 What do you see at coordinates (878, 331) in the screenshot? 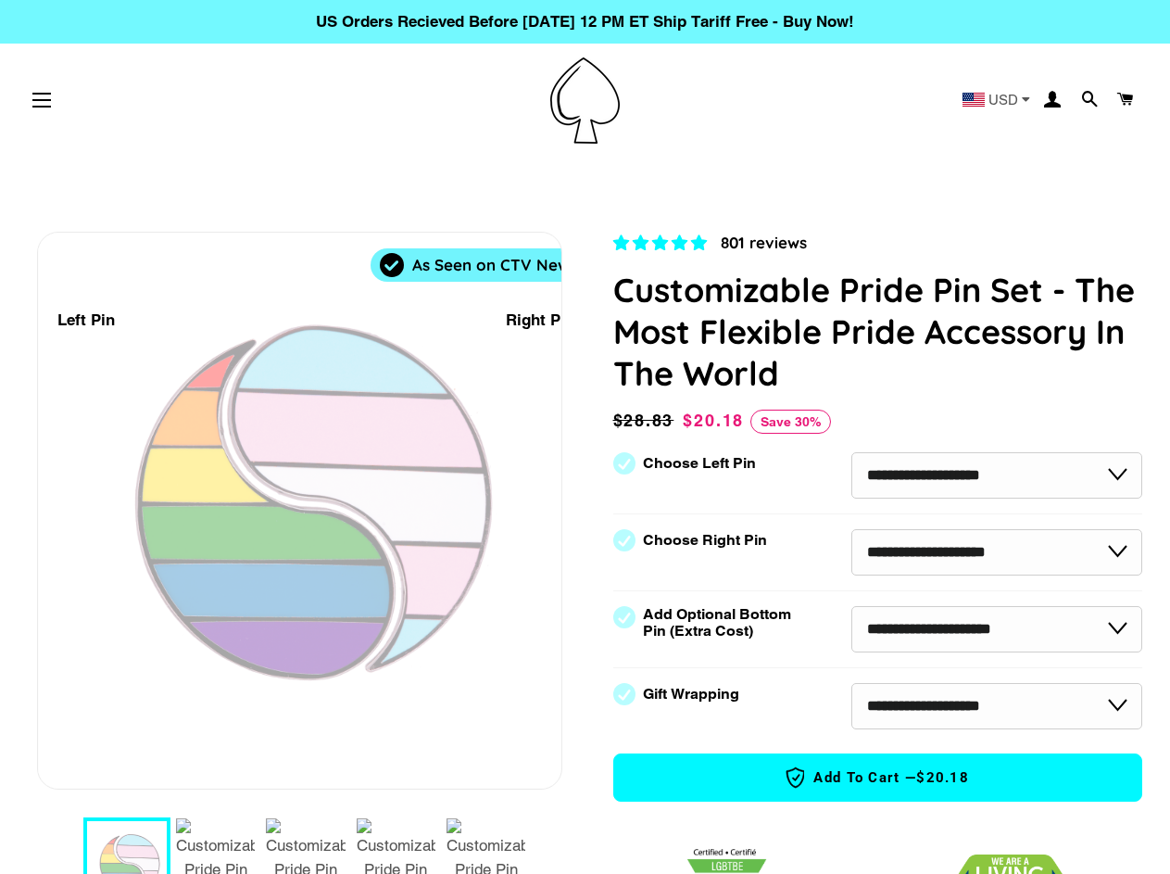
I see `h1: Customizable Pride Pin Set - The Most Flexible Pride Accessory In The World` at bounding box center [878, 331].